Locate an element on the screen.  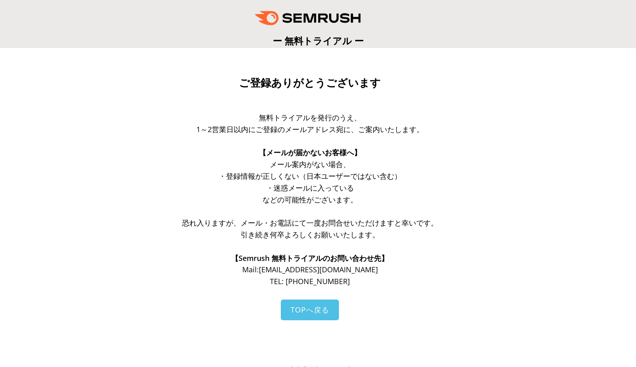
span: 【Semrush 無料トライアルのお問い合わせ先】 is located at coordinates (310, 258).